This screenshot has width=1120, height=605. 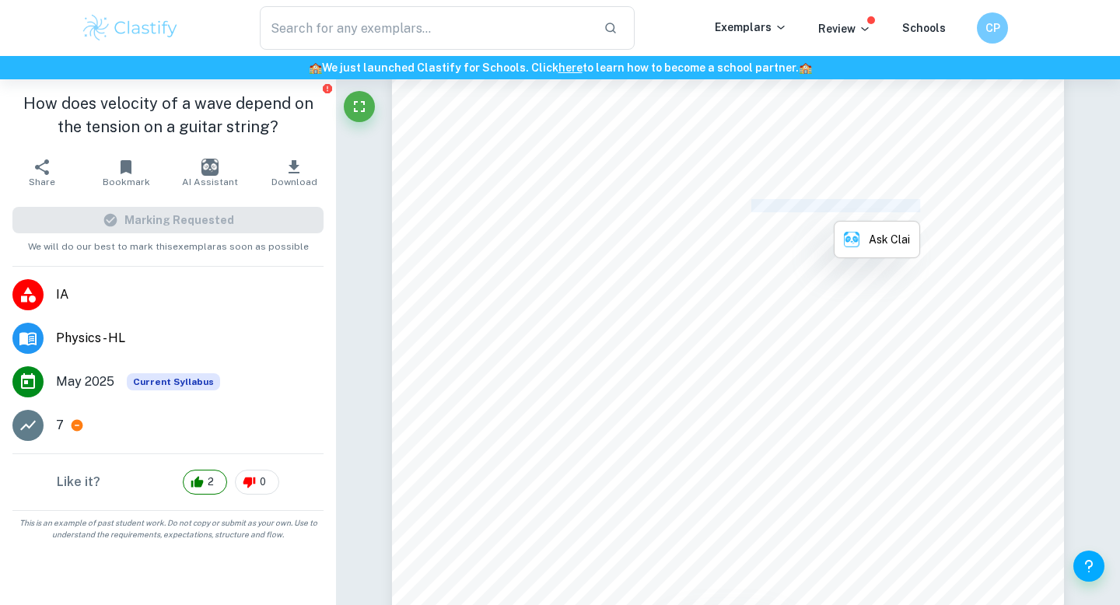 I want to click on p: 7, so click(x=60, y=425).